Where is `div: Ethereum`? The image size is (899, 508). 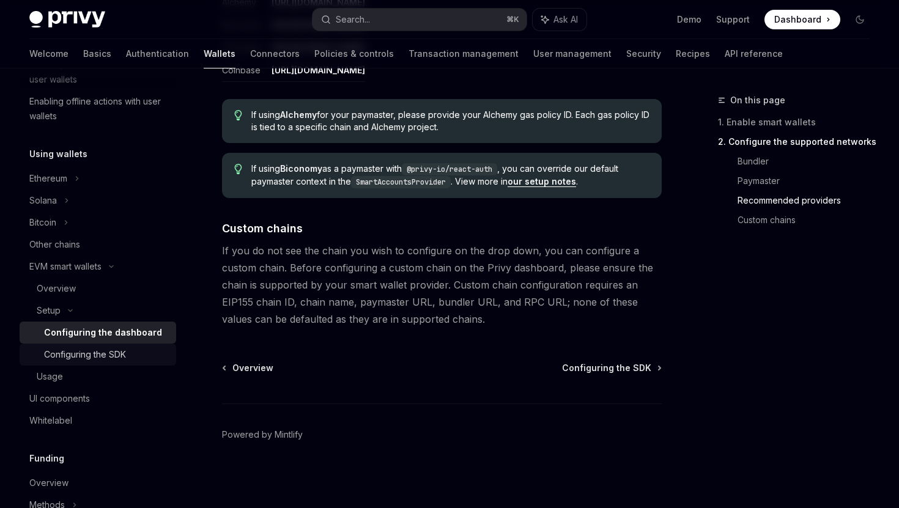
div: Ethereum is located at coordinates (48, 179).